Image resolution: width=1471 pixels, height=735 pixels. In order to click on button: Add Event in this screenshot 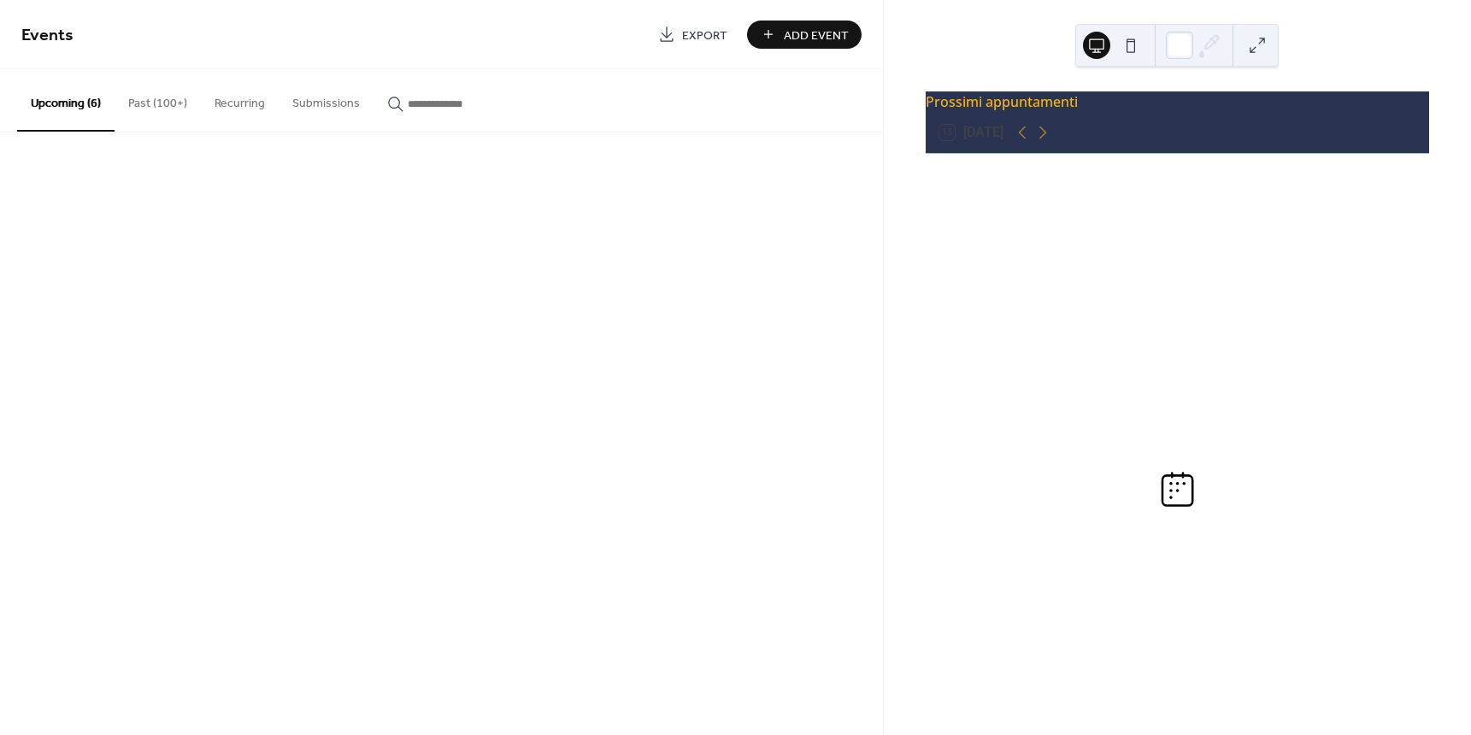, I will do `click(804, 34)`.